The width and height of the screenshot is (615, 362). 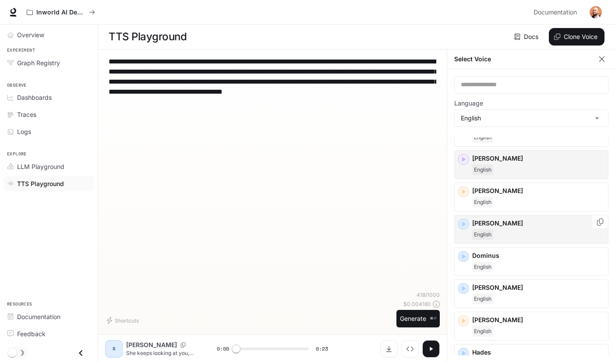 I want to click on span: Overview, so click(x=31, y=35).